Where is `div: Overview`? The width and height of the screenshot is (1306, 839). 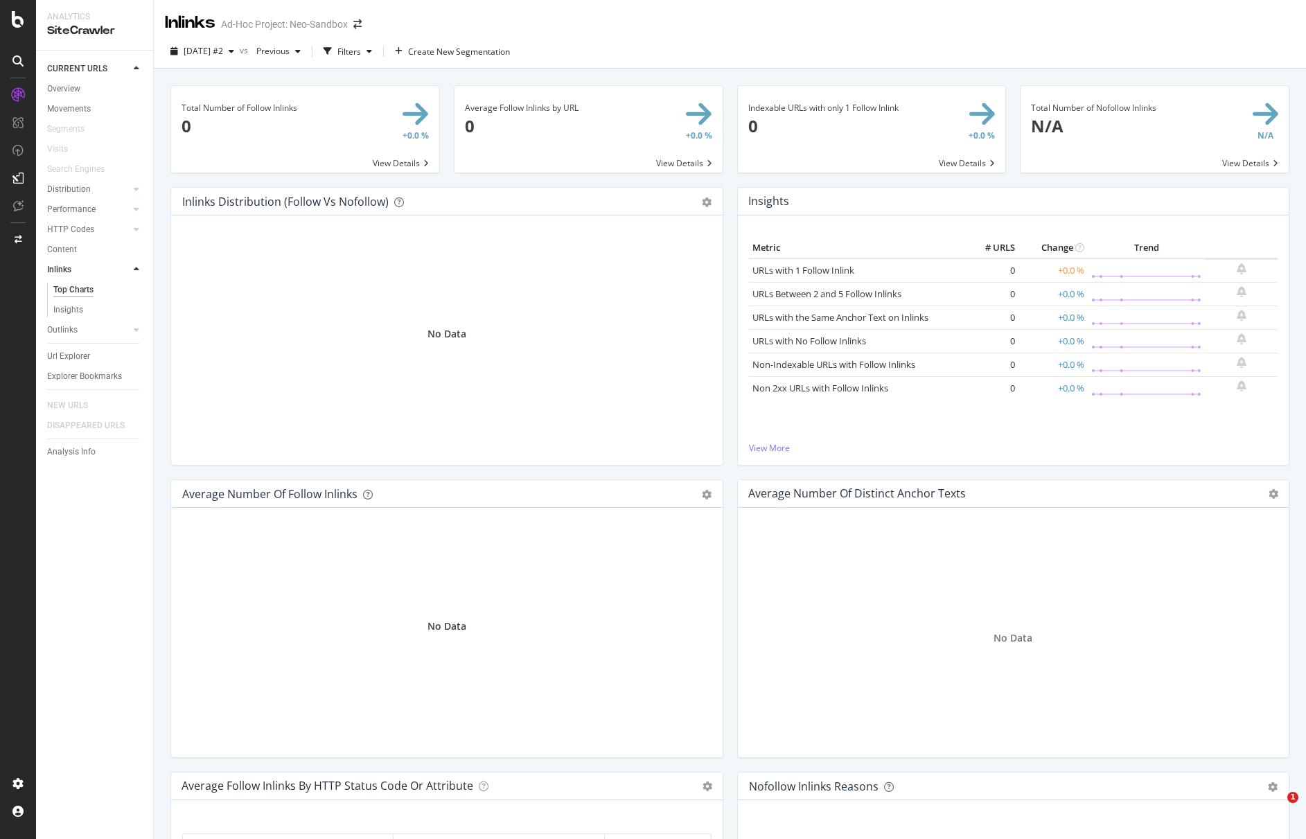 div: Overview is located at coordinates (64, 89).